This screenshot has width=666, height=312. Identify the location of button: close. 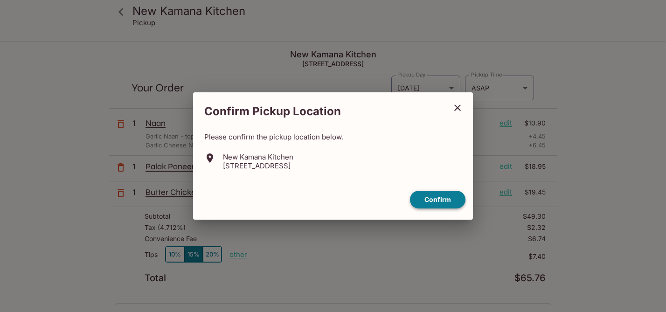
(458, 108).